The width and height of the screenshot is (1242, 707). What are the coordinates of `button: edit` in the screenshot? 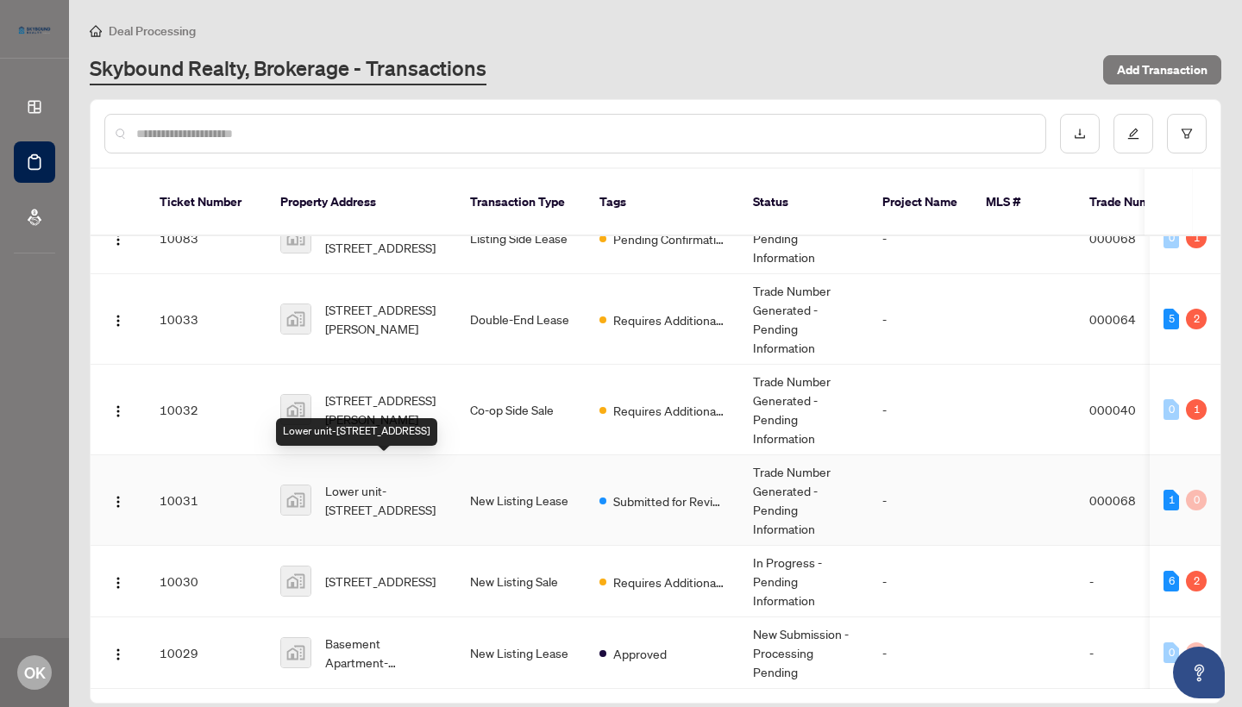 It's located at (1133, 134).